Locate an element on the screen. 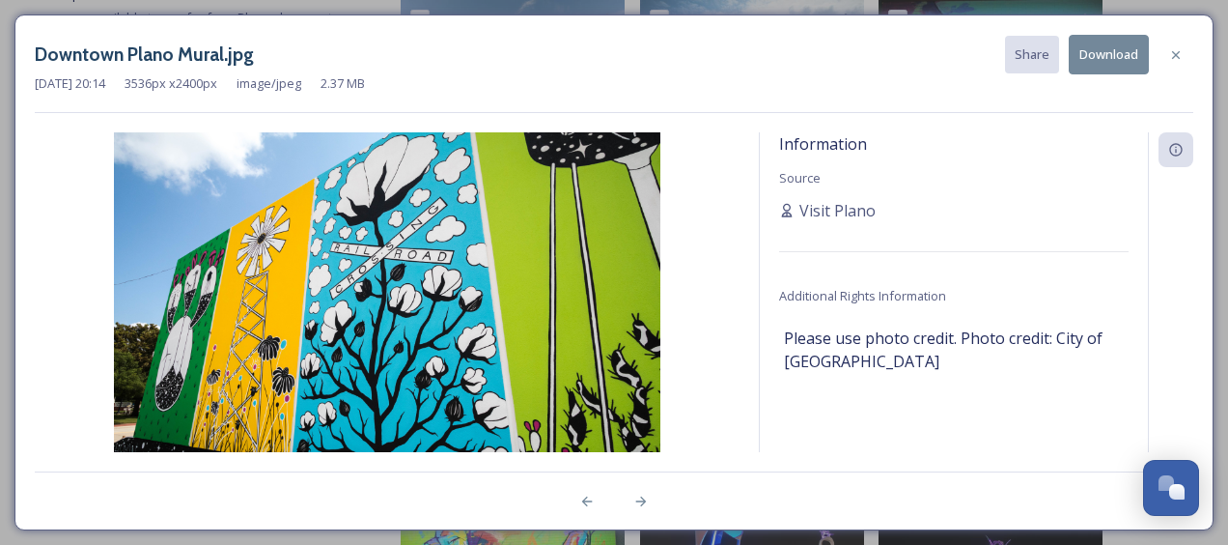 This screenshot has height=545, width=1228. span: Information is located at coordinates (823, 144).